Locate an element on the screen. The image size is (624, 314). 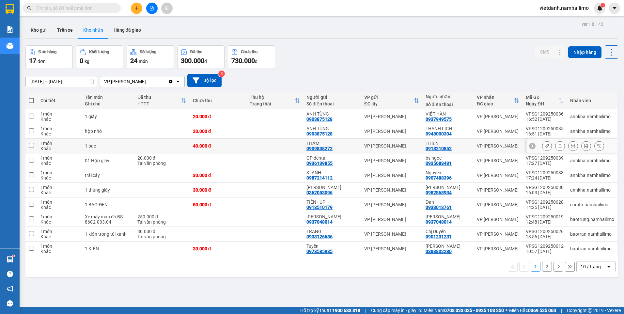
div: 0362053096 is located at coordinates (319, 193).